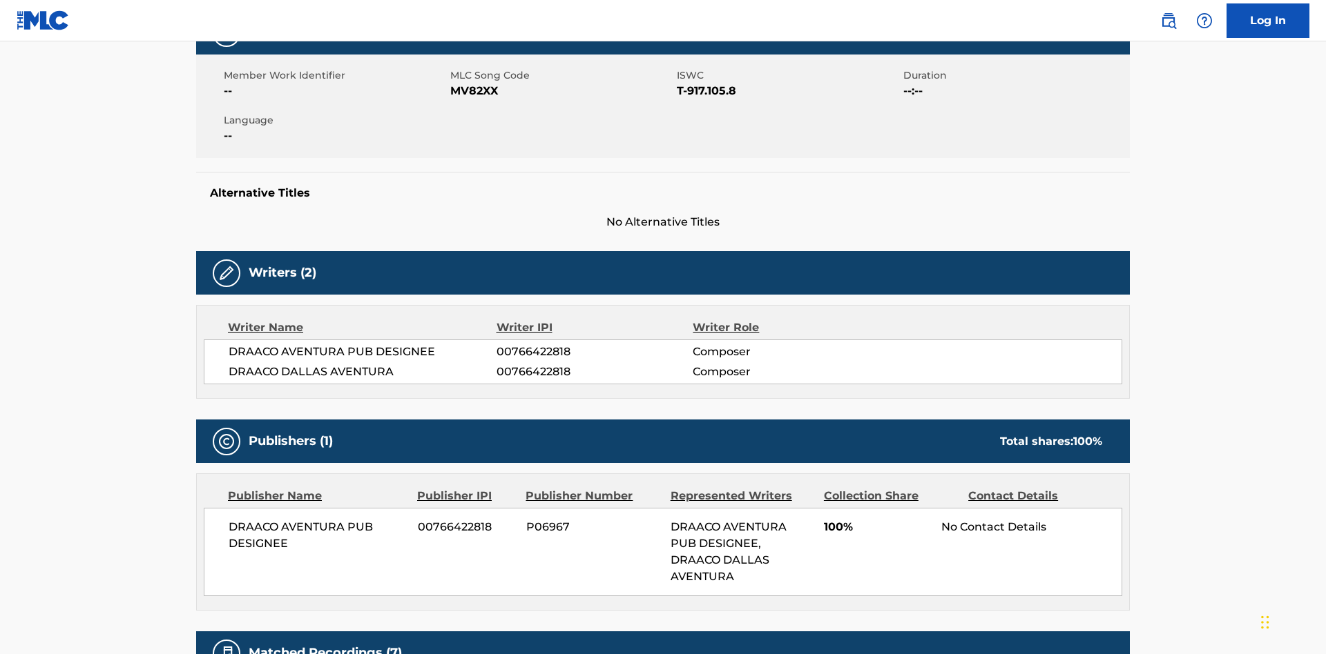 The height and width of the screenshot is (654, 1326). Describe the element at coordinates (782, 328) in the screenshot. I see `div: Writer Role` at that location.